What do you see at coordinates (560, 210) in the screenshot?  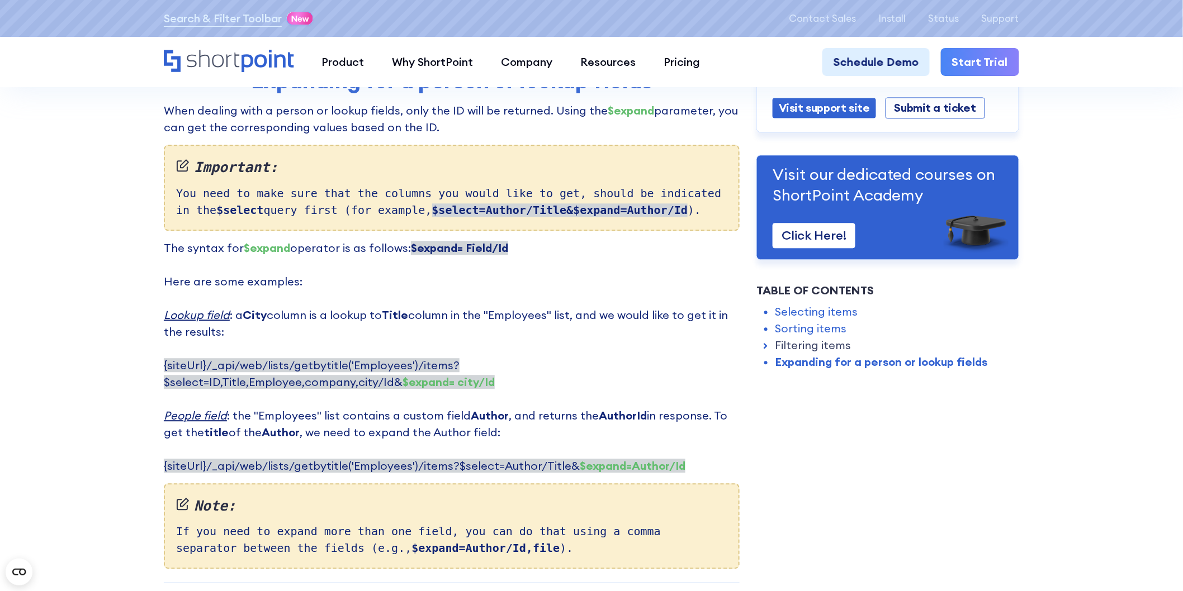 I see `strong: $select=Author/Title&$expand=Author/Id` at bounding box center [560, 210].